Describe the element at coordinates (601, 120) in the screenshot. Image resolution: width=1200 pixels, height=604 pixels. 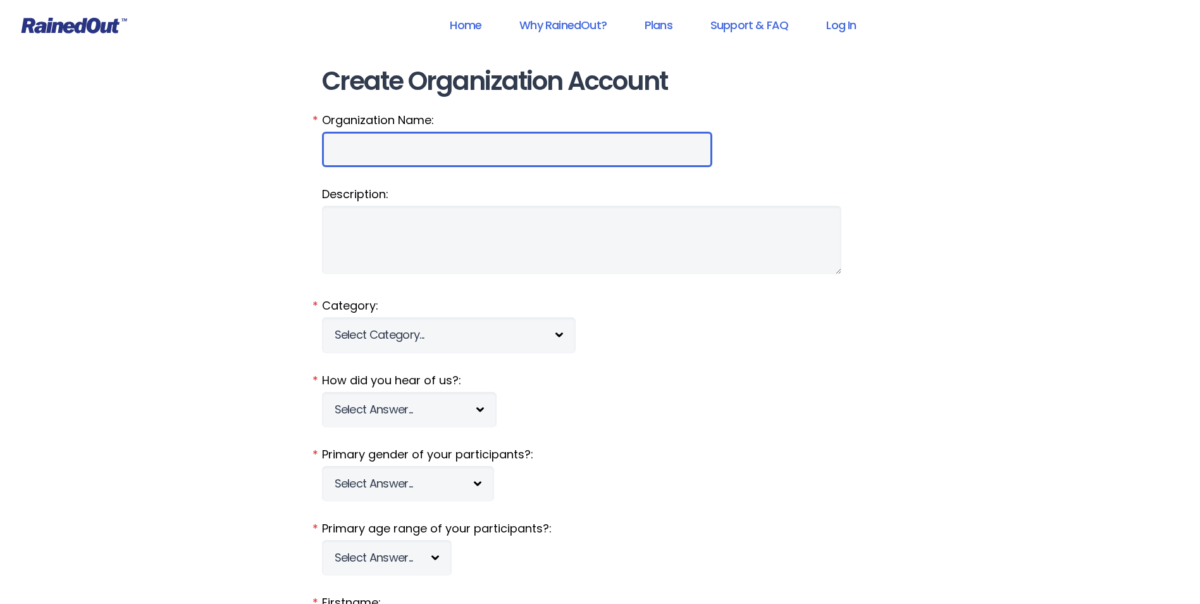
I see `label: Organization Name:` at that location.